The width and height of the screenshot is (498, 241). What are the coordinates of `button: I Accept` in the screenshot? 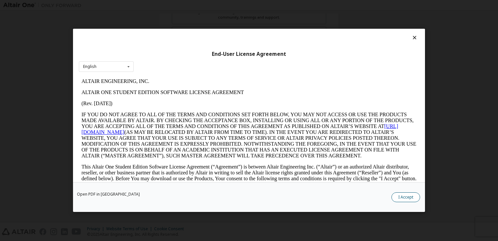 It's located at (406, 197).